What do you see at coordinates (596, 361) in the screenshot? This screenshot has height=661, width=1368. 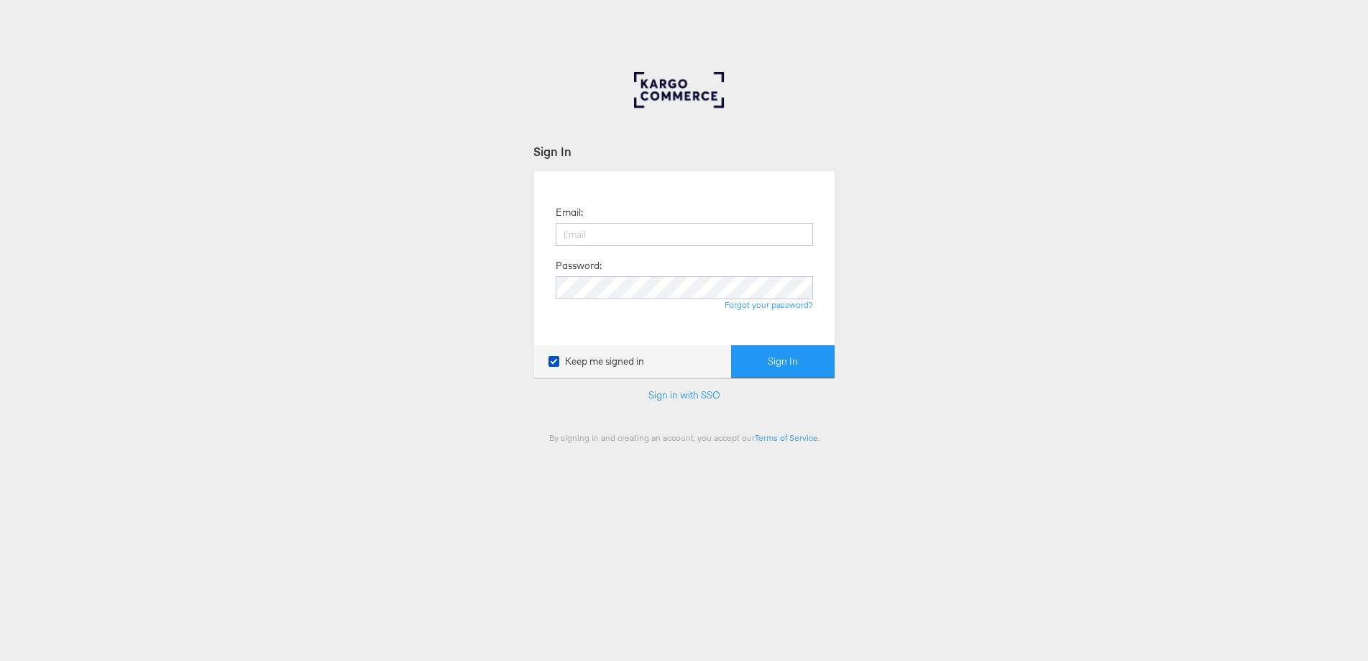 I see `label: Keep me signed in` at bounding box center [596, 361].